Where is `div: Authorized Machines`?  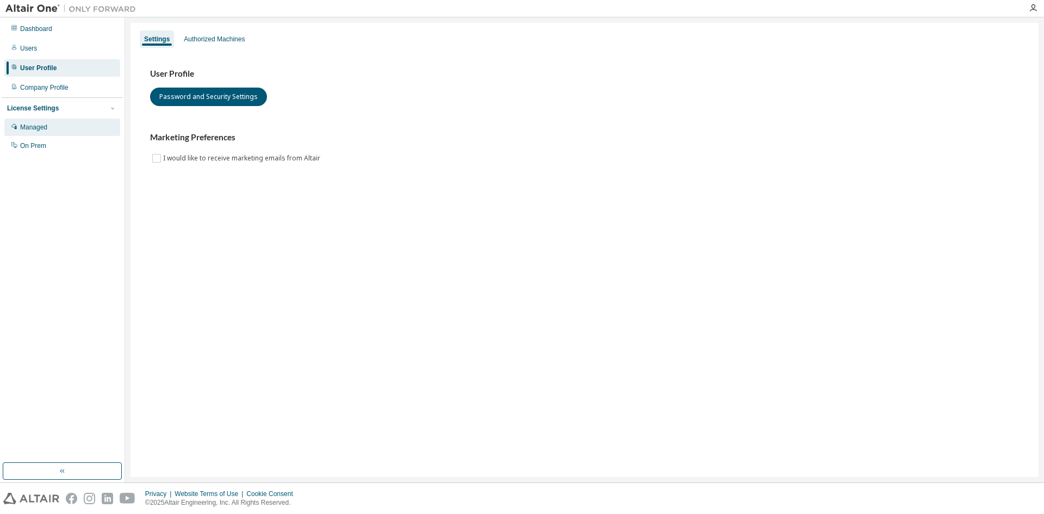 div: Authorized Machines is located at coordinates (214, 39).